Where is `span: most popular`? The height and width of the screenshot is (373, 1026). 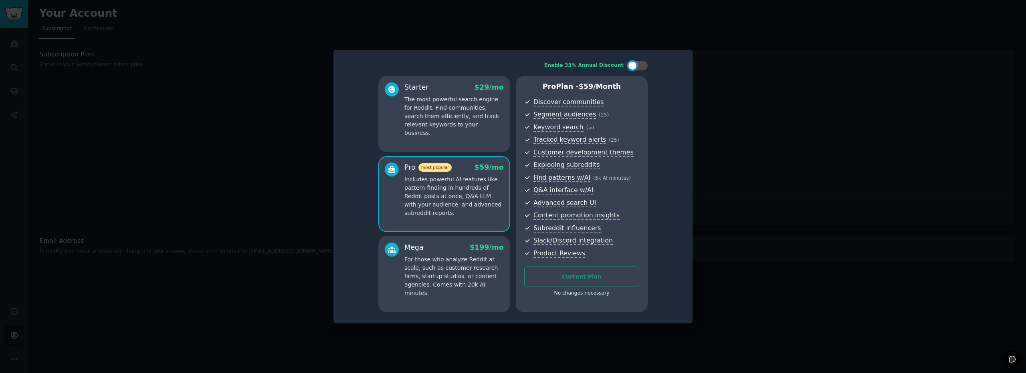 span: most popular is located at coordinates (435, 167).